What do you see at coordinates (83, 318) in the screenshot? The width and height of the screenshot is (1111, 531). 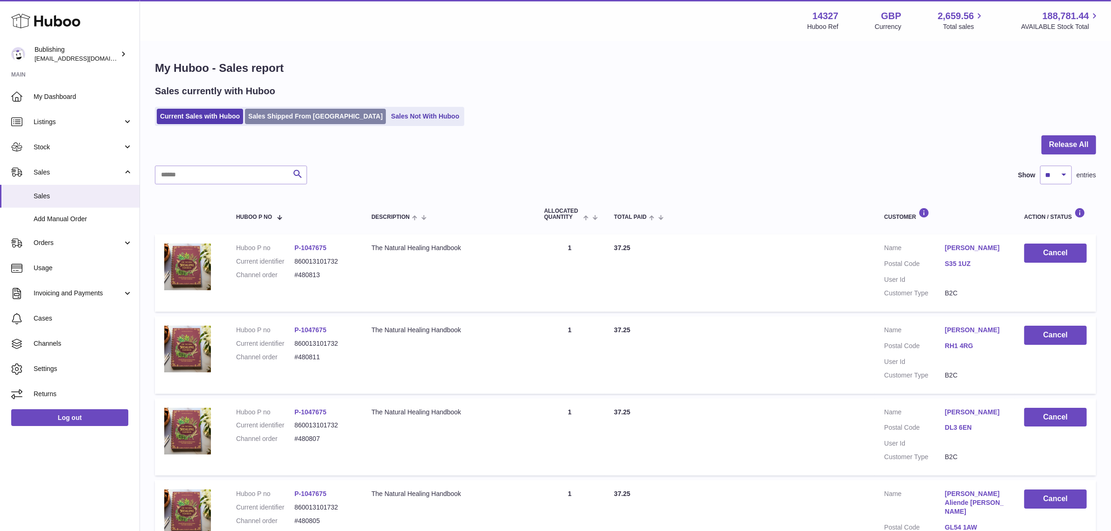 I see `span: Cases` at bounding box center [83, 318].